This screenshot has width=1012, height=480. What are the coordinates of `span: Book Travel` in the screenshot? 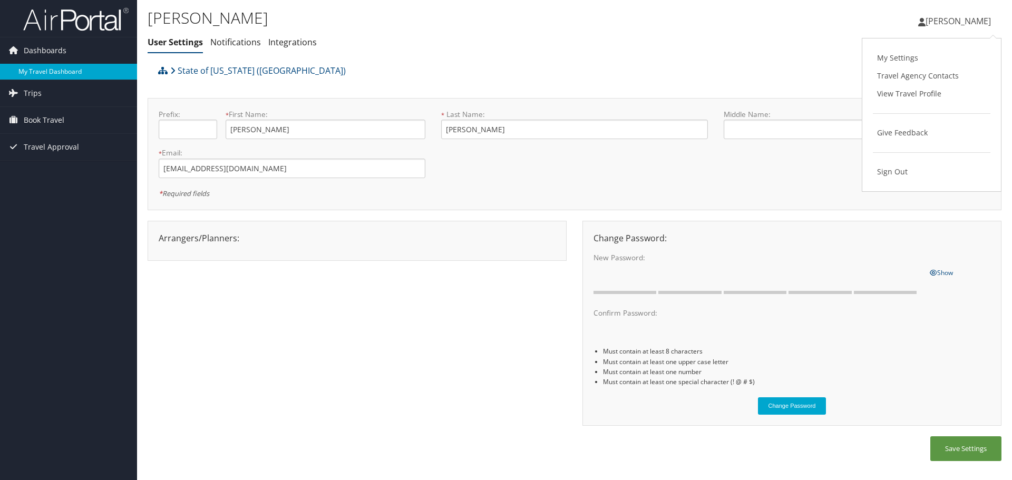 It's located at (44, 120).